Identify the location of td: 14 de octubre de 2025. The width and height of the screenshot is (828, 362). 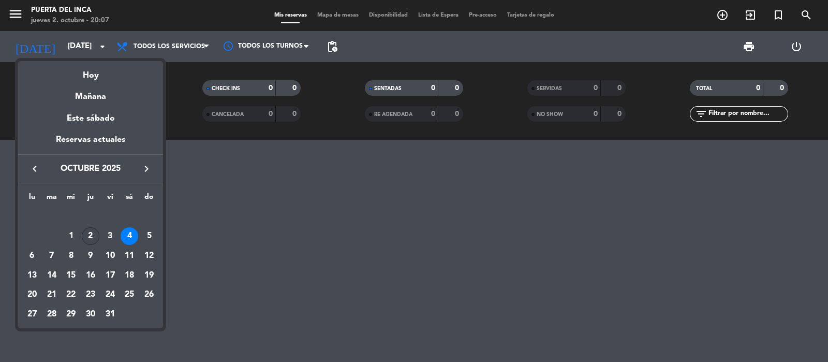
(52, 275).